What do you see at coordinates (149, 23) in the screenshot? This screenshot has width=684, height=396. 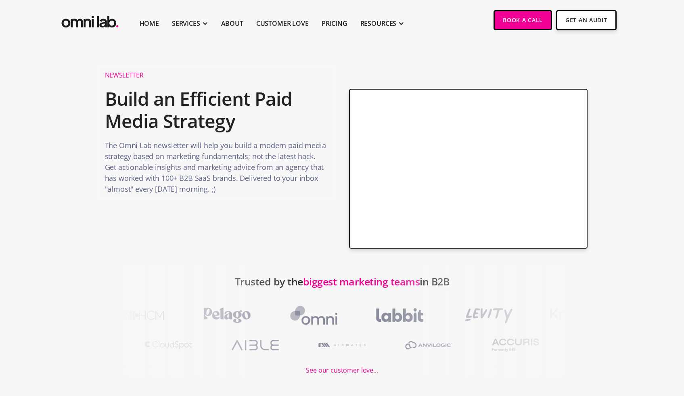 I see `a: Home` at bounding box center [149, 23].